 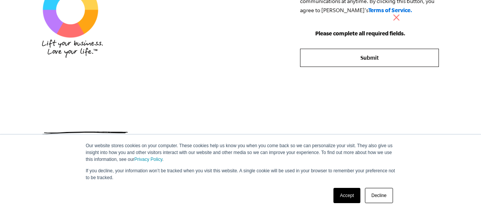 I want to click on label: Please complete all required fields., so click(x=361, y=33).